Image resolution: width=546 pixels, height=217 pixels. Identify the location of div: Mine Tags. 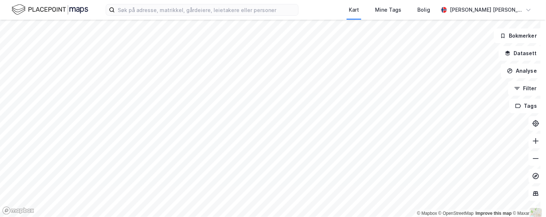
(388, 10).